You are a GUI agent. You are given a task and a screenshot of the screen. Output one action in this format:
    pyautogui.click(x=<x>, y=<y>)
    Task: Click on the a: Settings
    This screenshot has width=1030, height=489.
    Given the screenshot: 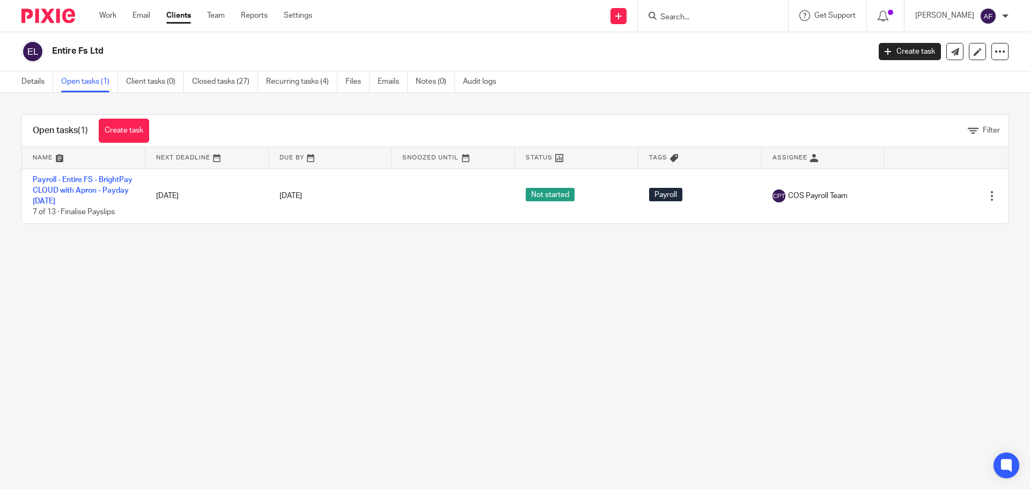 What is the action you would take?
    pyautogui.click(x=298, y=16)
    